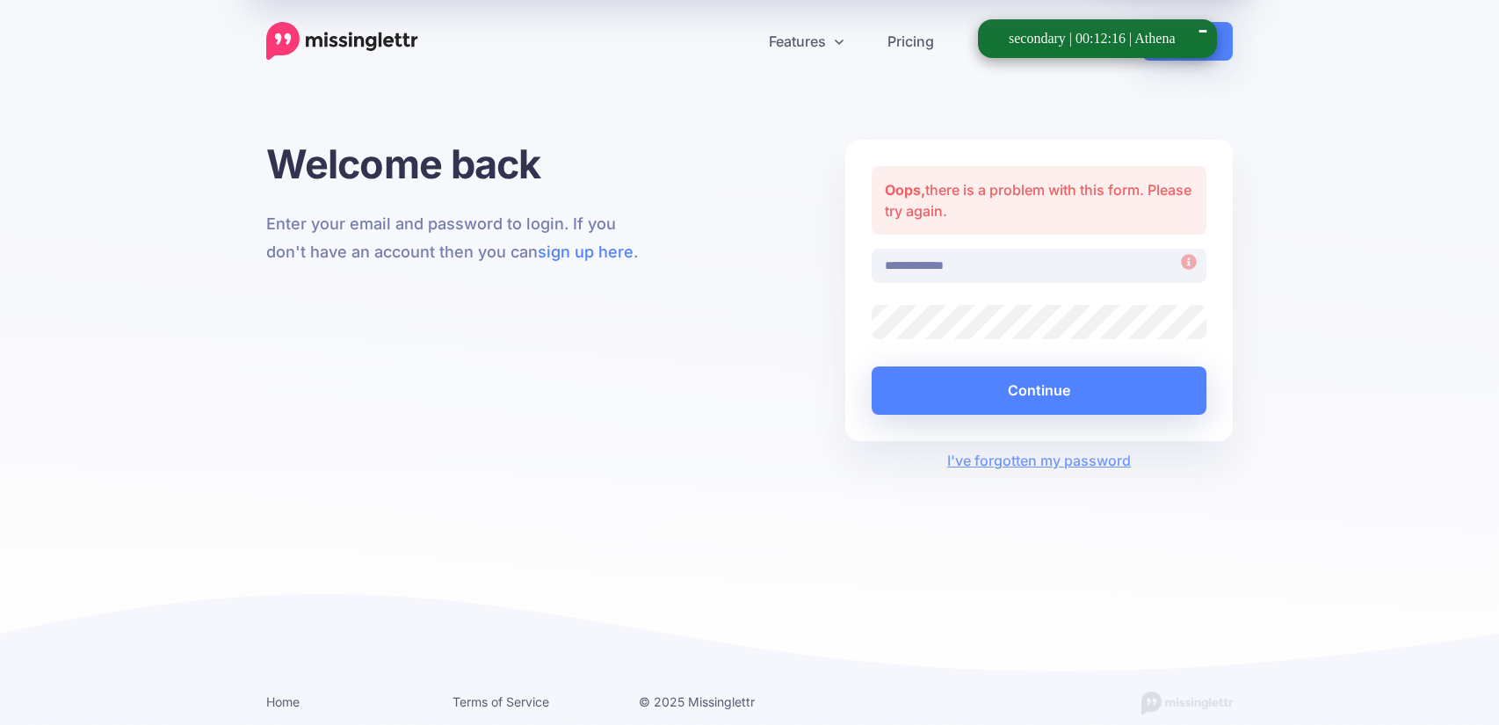 The width and height of the screenshot is (1499, 725). I want to click on a: Terms of Service, so click(501, 701).